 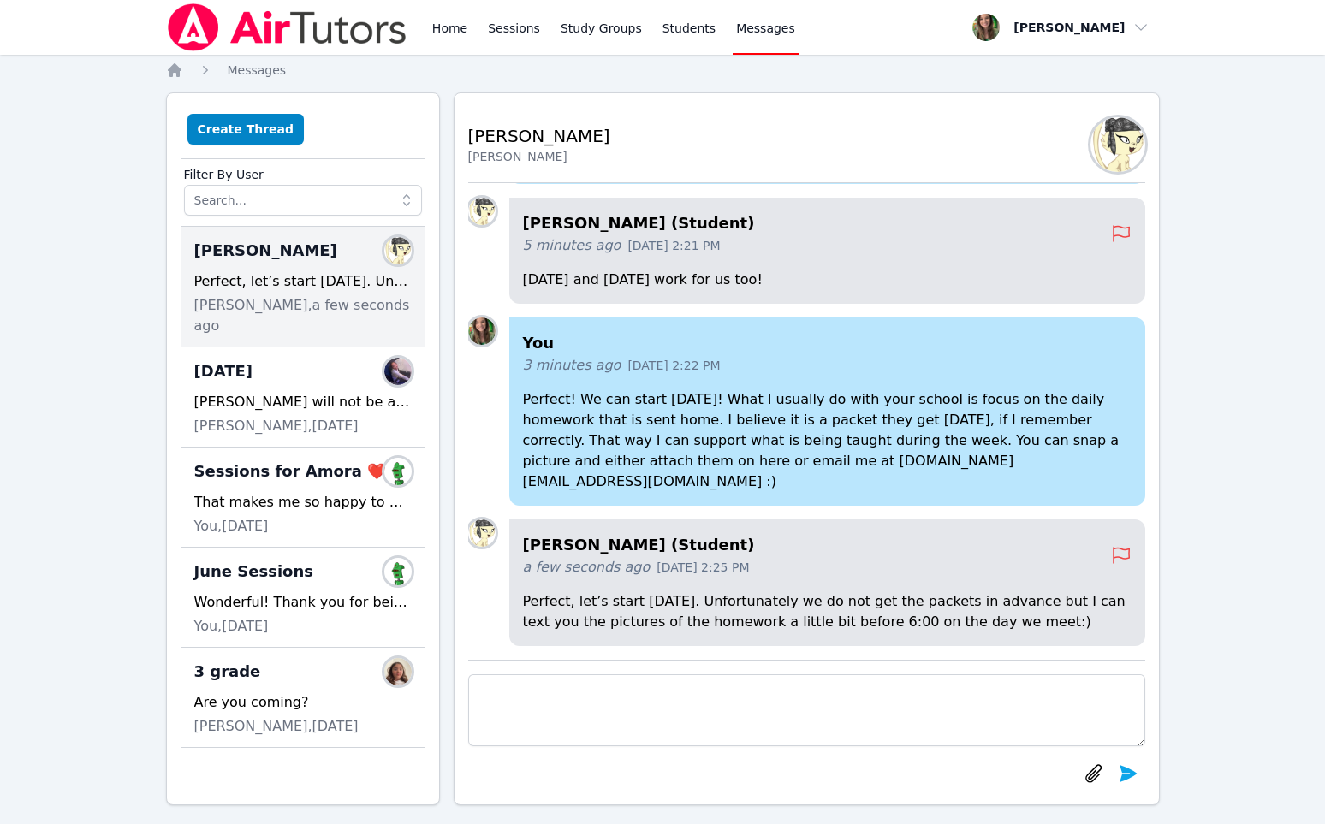 I want to click on img: Emma Bibi, so click(x=398, y=672).